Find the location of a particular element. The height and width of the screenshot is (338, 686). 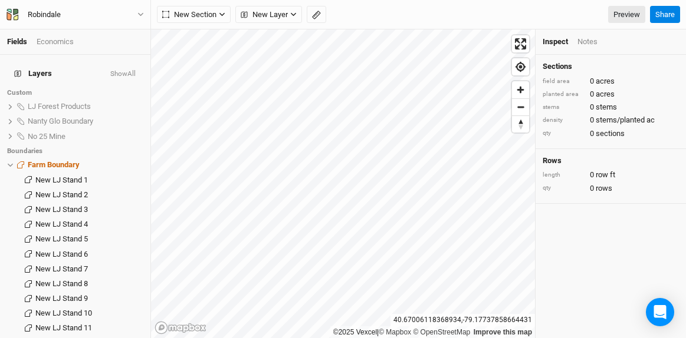

button: ShowAll is located at coordinates (123, 74).